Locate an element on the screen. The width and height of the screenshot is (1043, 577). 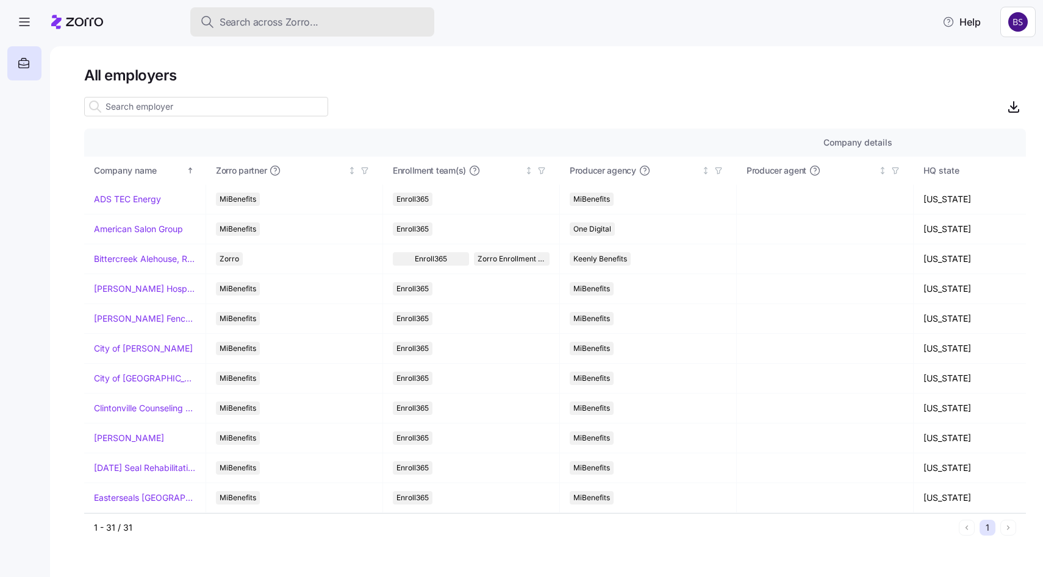
span: Zorro Enrollment Team is located at coordinates (512, 259).